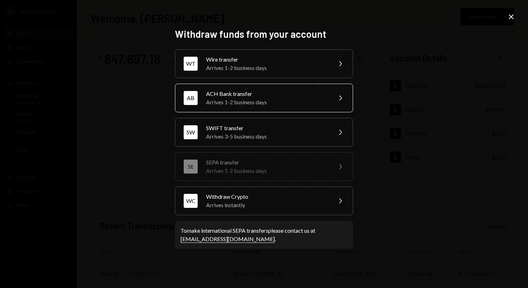 The height and width of the screenshot is (288, 528). I want to click on h2: Withdraw funds from your account, so click(264, 34).